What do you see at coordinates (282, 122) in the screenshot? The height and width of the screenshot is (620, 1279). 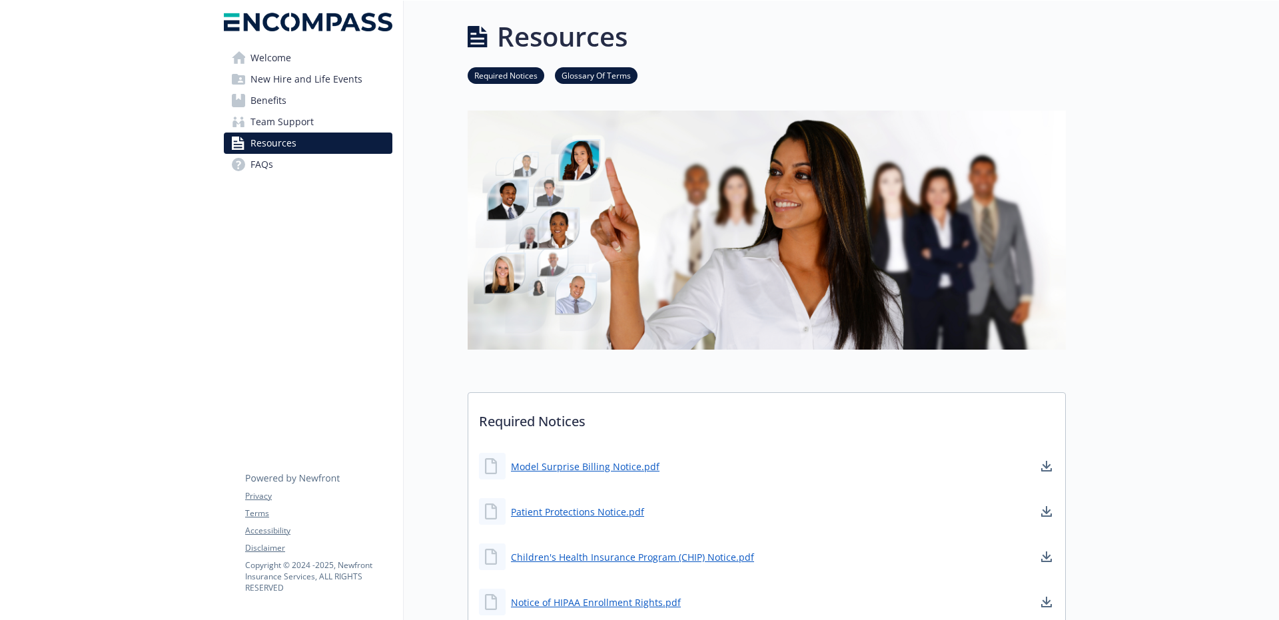 I see `span: Team Support` at bounding box center [282, 122].